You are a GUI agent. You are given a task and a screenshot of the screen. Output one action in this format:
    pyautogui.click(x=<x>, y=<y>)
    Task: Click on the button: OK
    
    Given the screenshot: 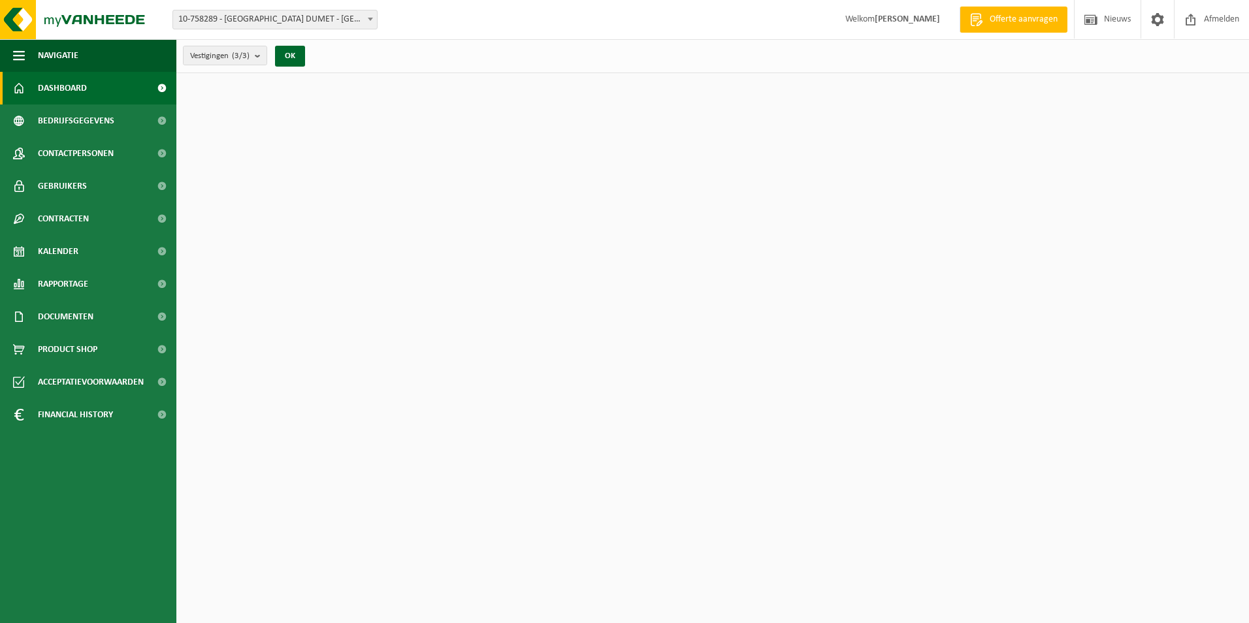 What is the action you would take?
    pyautogui.click(x=290, y=56)
    